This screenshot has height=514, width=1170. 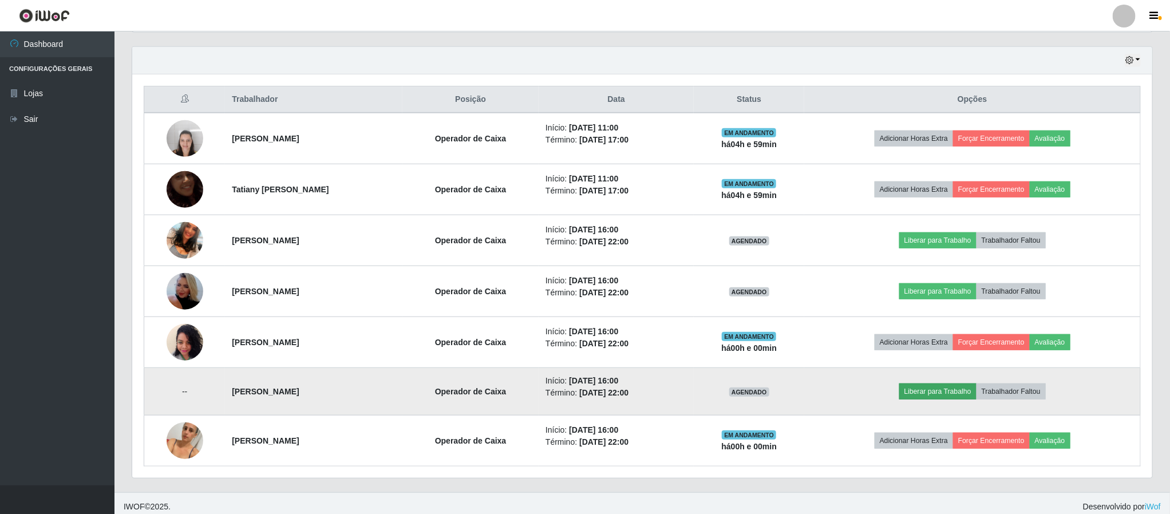 I want to click on th: Data, so click(x=616, y=100).